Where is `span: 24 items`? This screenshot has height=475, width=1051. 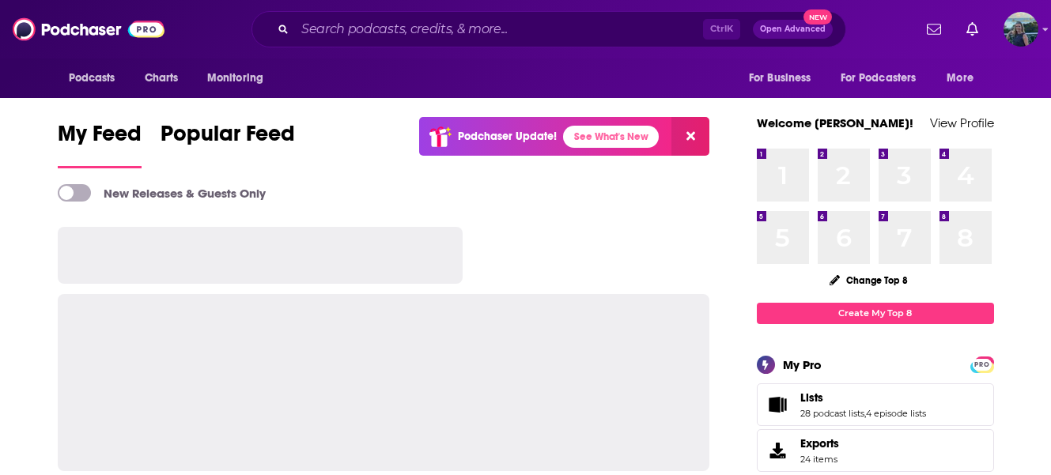 span: 24 items is located at coordinates (819, 459).